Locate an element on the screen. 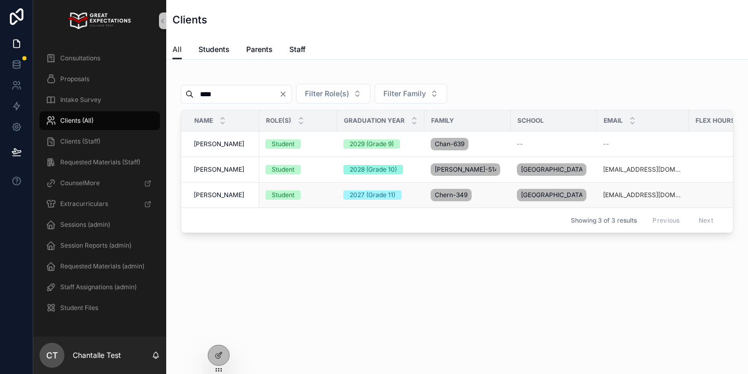  span: Chan-639 is located at coordinates (449, 144).